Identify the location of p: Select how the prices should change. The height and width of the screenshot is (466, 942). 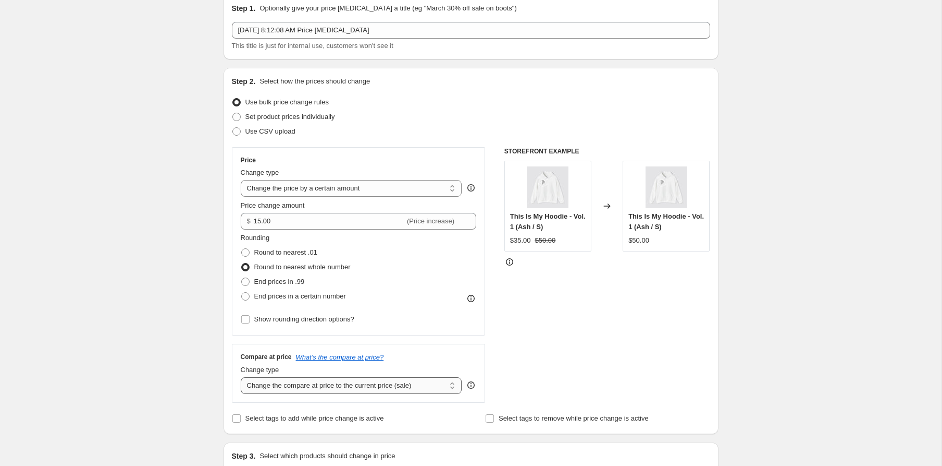
(315, 81).